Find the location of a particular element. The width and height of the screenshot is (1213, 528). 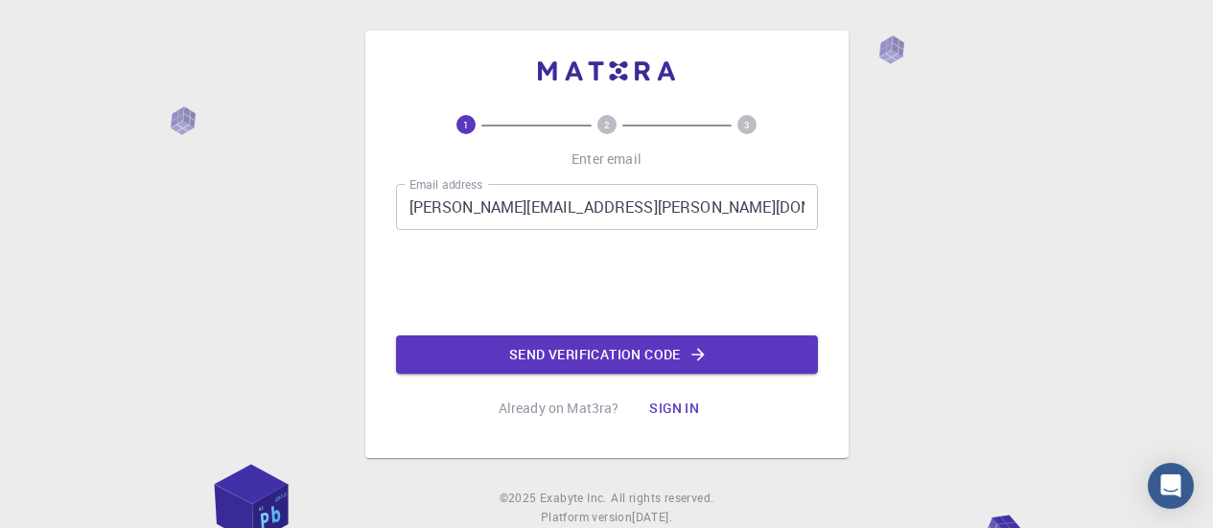

button: Send verification code is located at coordinates (607, 355).